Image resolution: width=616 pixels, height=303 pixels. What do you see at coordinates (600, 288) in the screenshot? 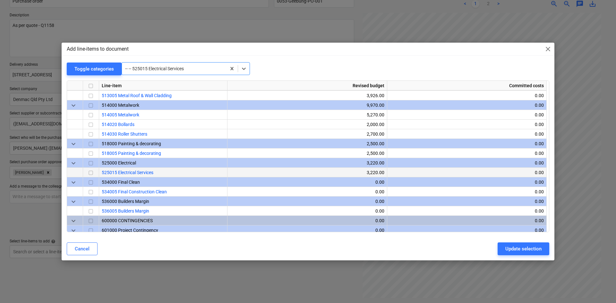
I see `div: Chat Widget` at bounding box center [600, 288].